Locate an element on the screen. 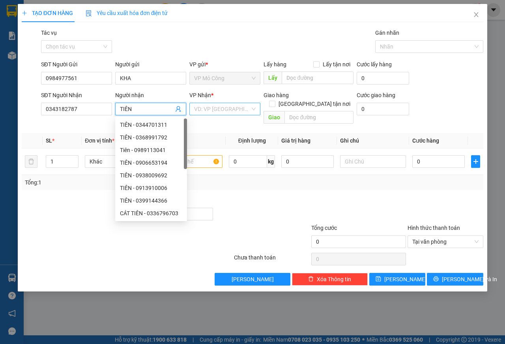 The width and height of the screenshot is (505, 344). div: Tiên - 0989113041 is located at coordinates (151, 150).